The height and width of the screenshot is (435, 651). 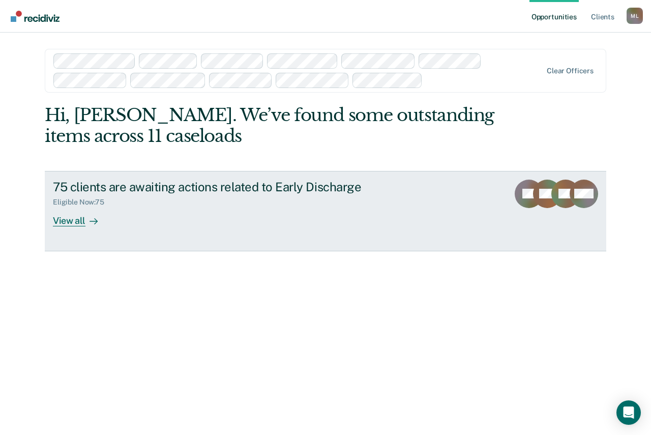 What do you see at coordinates (82, 202) in the screenshot?
I see `div: Eligible Now : 75` at bounding box center [82, 202].